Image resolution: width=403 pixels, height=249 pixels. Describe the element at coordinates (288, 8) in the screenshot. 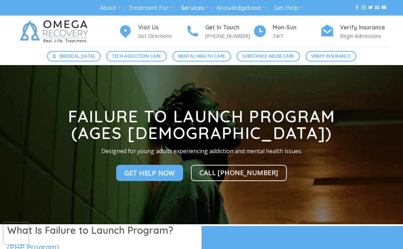

I see `a: Get Help` at that location.